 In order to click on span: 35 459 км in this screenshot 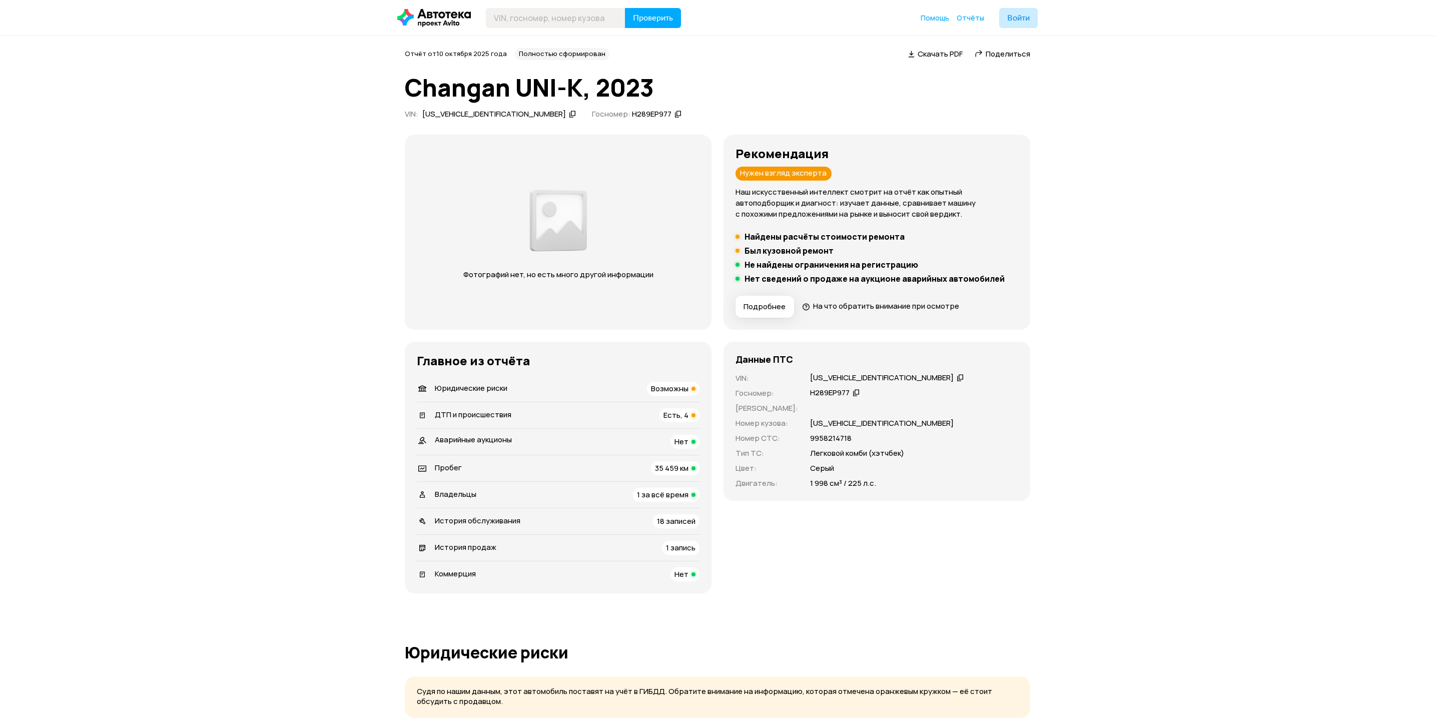, I will do `click(672, 468)`.